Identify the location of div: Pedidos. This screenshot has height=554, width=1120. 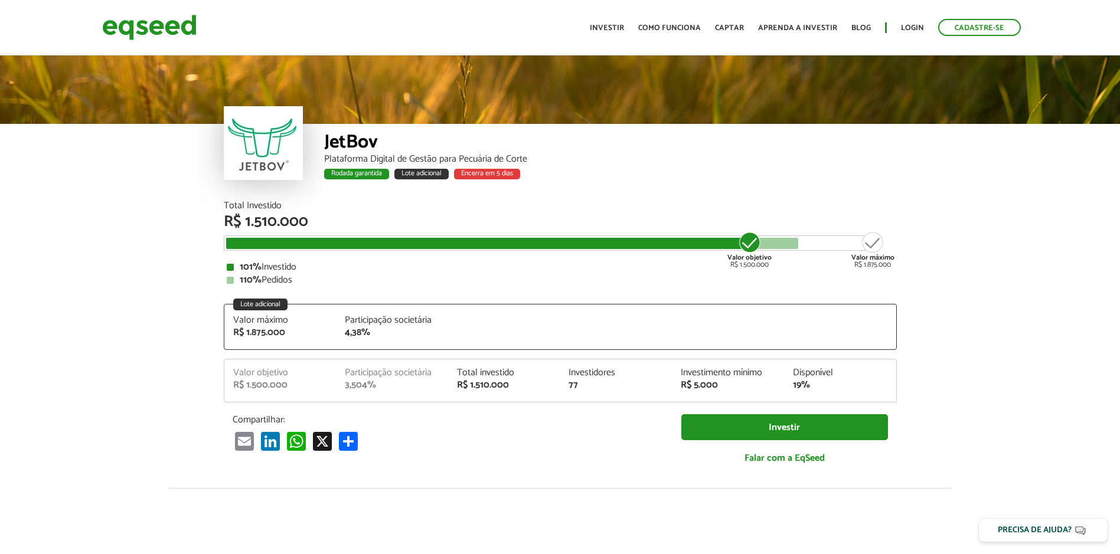
(560, 280).